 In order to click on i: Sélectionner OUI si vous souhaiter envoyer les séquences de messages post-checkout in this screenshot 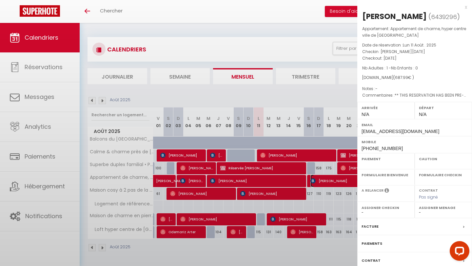, I will do `click(387, 191)`.